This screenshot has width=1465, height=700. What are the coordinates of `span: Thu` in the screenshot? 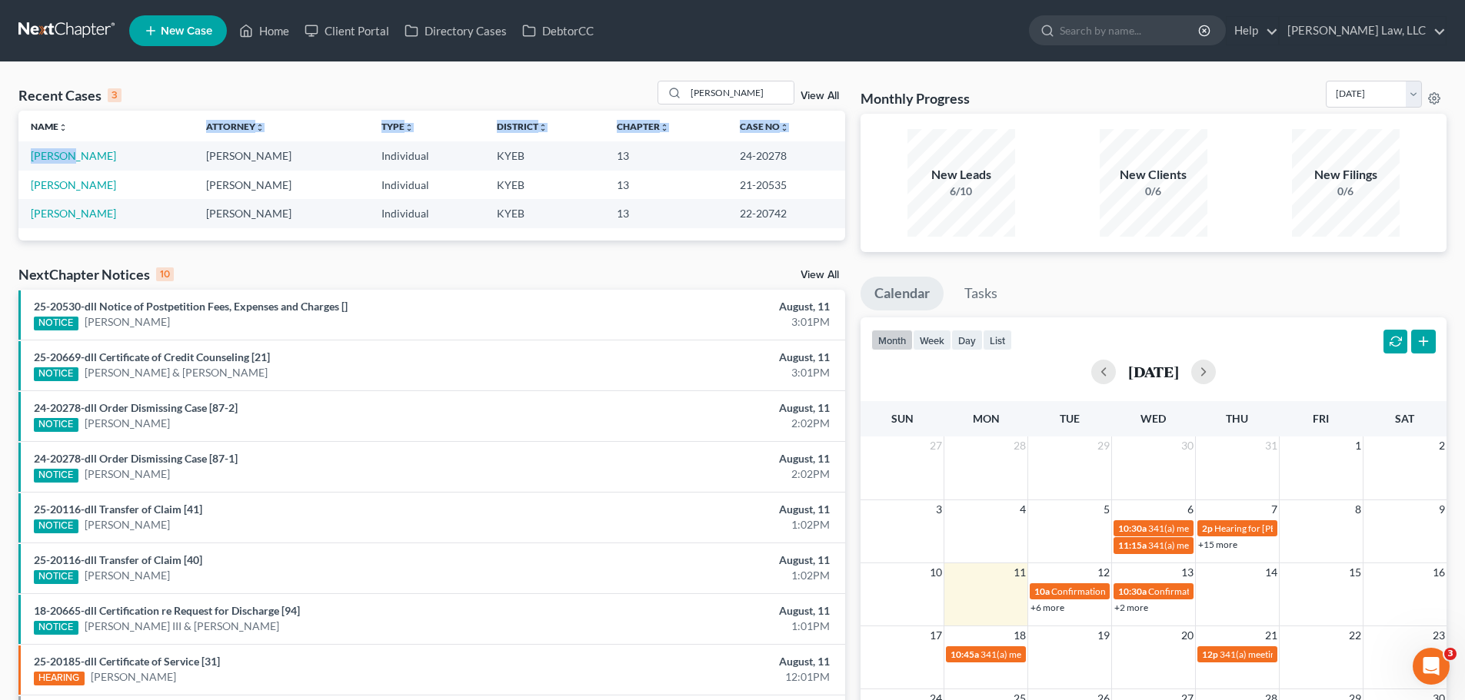 It's located at (1236, 418).